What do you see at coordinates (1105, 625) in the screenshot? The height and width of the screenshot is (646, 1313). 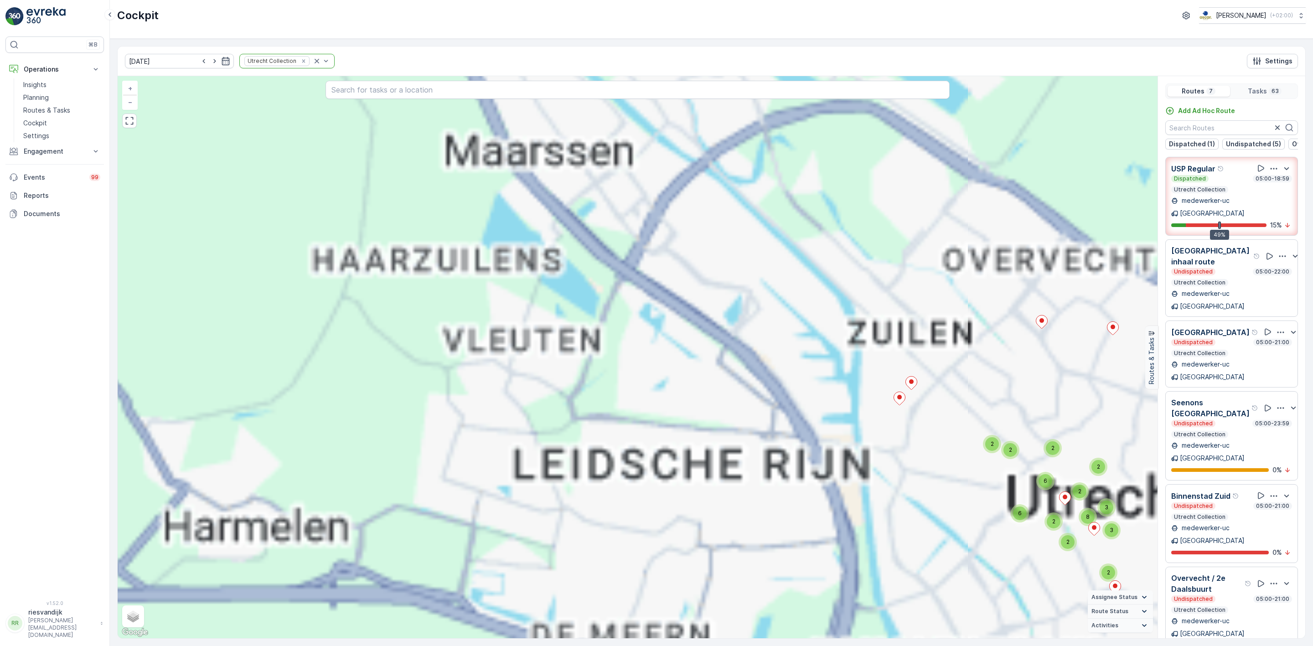 I see `span: Activities` at bounding box center [1105, 625].